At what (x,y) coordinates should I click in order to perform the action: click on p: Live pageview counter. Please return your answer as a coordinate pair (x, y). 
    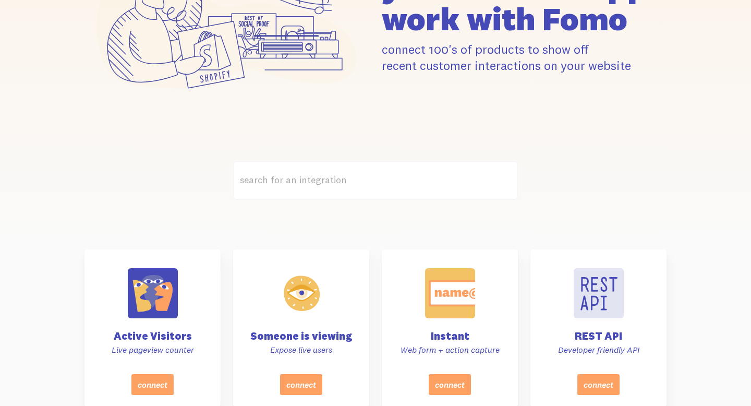
    Looking at the image, I should click on (152, 350).